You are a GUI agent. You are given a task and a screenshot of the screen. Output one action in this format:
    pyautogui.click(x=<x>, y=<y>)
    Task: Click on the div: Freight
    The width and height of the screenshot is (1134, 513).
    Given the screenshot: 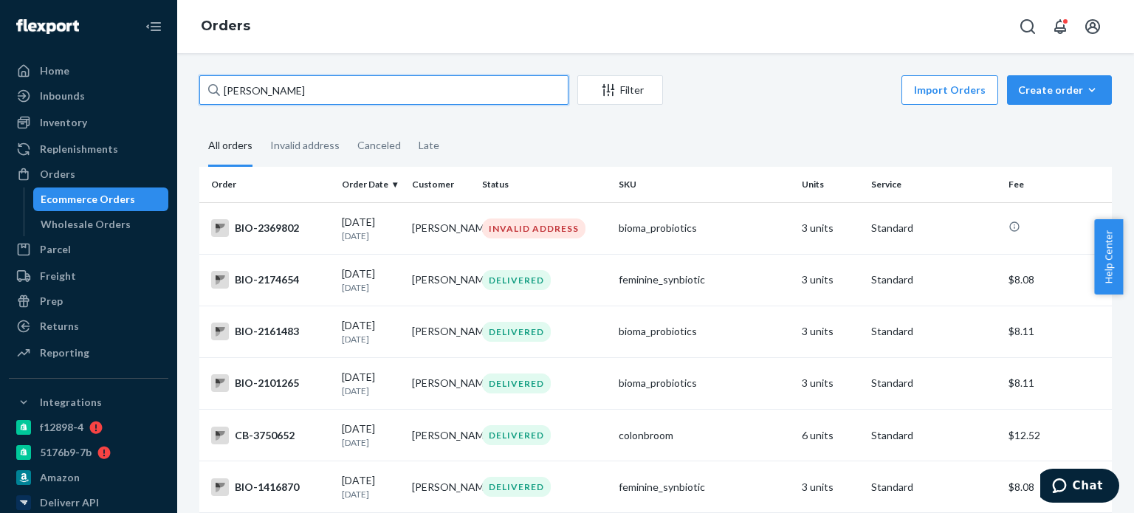 What is the action you would take?
    pyautogui.click(x=58, y=276)
    